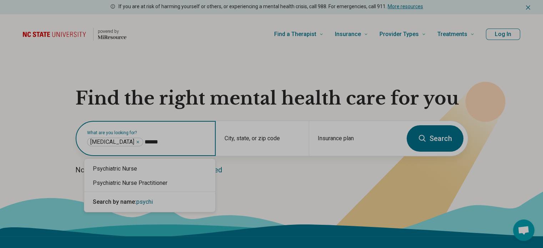 This screenshot has height=248, width=543. What do you see at coordinates (150, 185) in the screenshot?
I see `div: Suggestions` at bounding box center [150, 185].